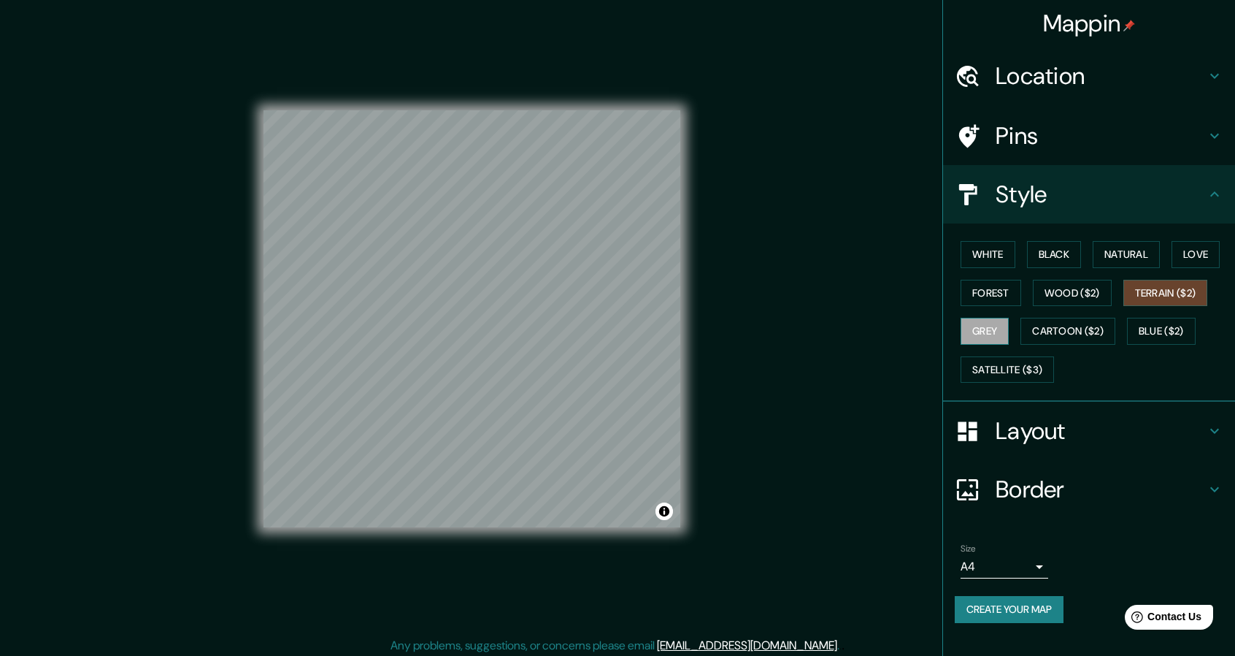 Image resolution: width=1235 pixels, height=656 pixels. What do you see at coordinates (1089, 431) in the screenshot?
I see `div: Layout` at bounding box center [1089, 431].